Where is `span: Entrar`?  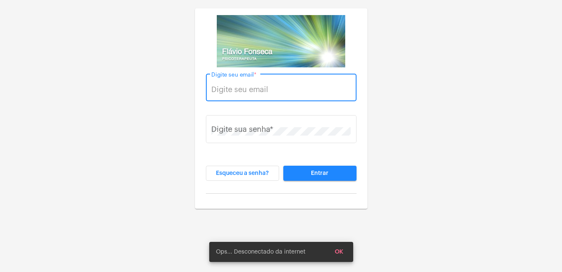 span: Entrar is located at coordinates (319, 173).